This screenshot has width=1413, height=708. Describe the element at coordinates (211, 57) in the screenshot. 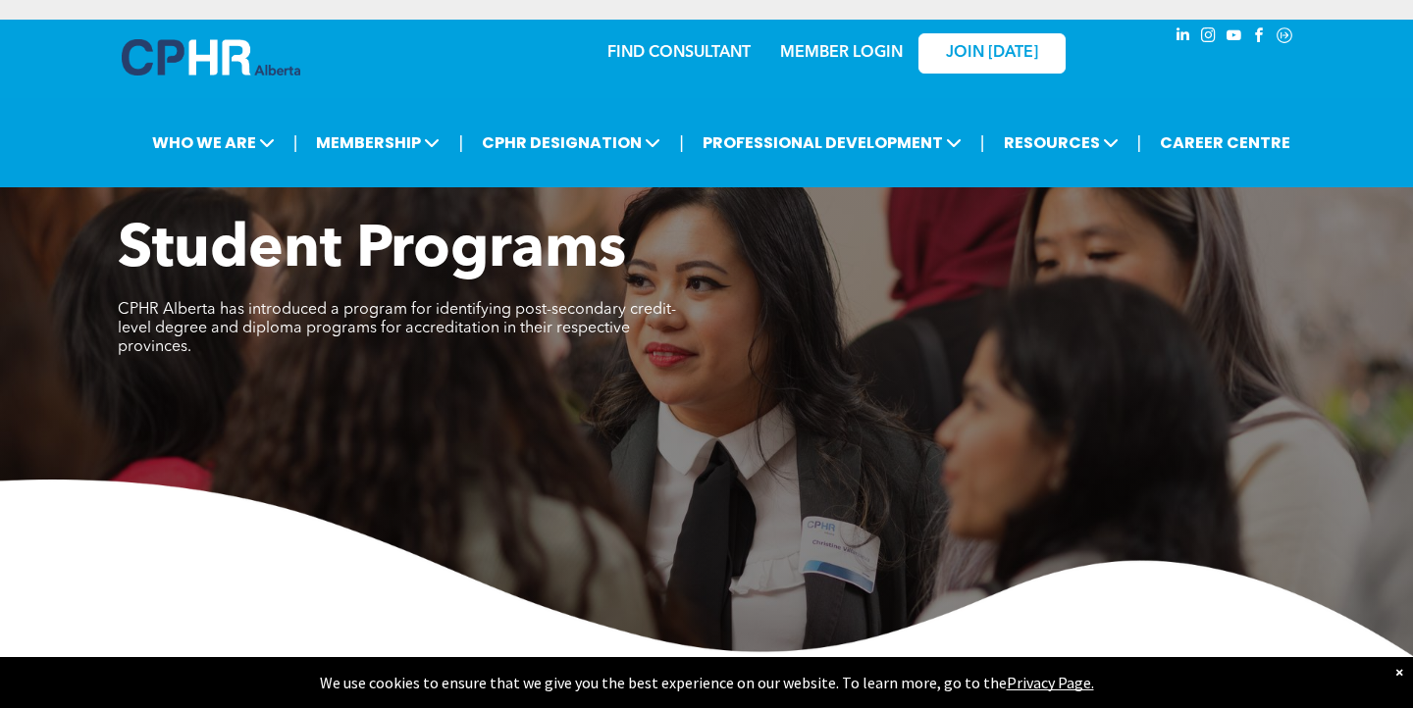

I see `img: A blue and white logo for cp alberta` at that location.